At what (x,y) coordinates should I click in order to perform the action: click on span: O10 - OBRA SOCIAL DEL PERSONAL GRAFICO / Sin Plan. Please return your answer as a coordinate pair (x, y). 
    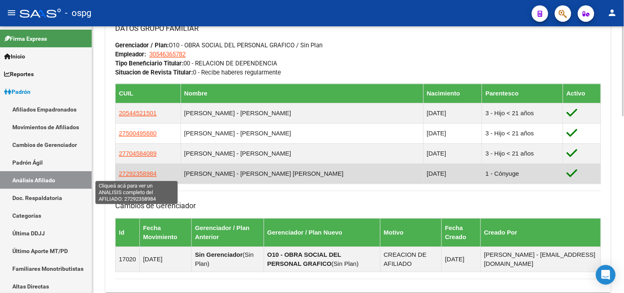
    Looking at the image, I should click on (219, 46).